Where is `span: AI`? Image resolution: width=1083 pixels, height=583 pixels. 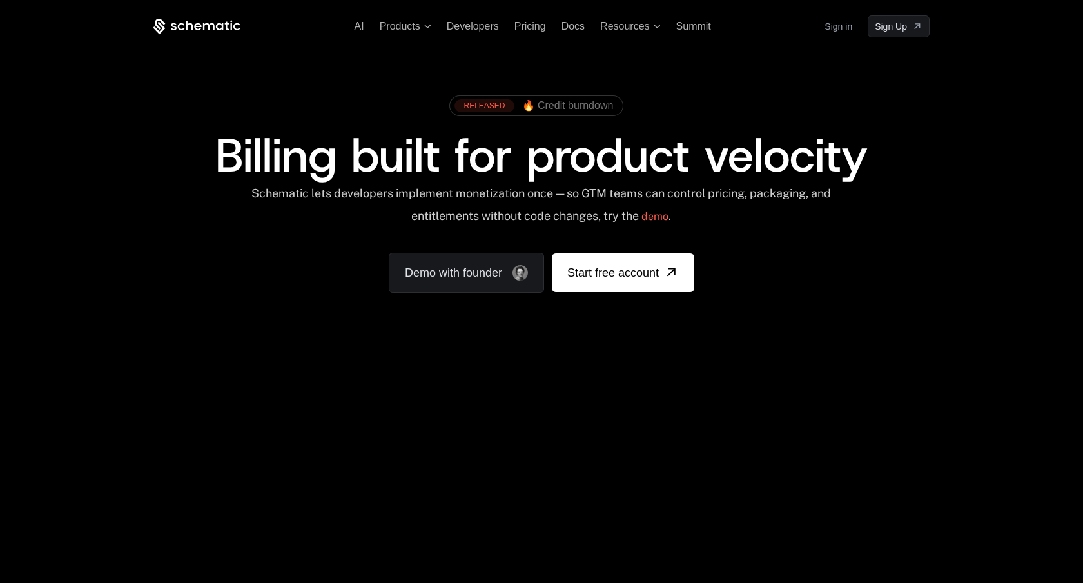 span: AI is located at coordinates (359, 26).